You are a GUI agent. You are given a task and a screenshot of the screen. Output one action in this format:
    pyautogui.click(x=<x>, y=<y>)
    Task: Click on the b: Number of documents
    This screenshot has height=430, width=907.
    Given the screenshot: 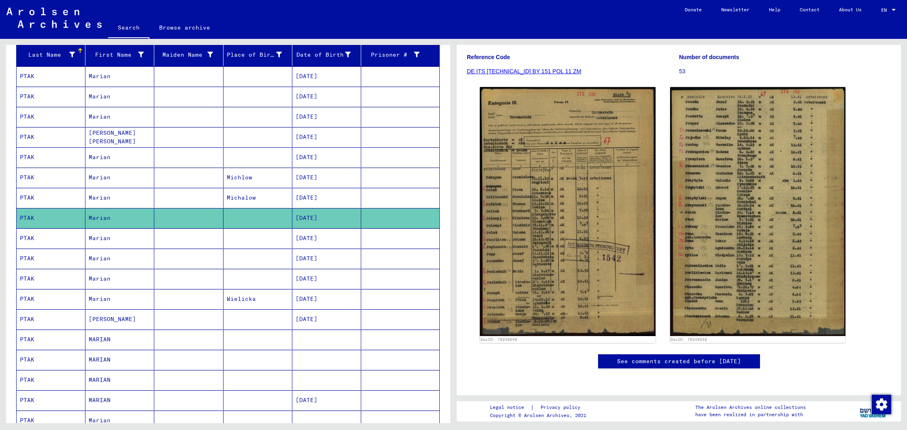 What is the action you would take?
    pyautogui.click(x=709, y=57)
    